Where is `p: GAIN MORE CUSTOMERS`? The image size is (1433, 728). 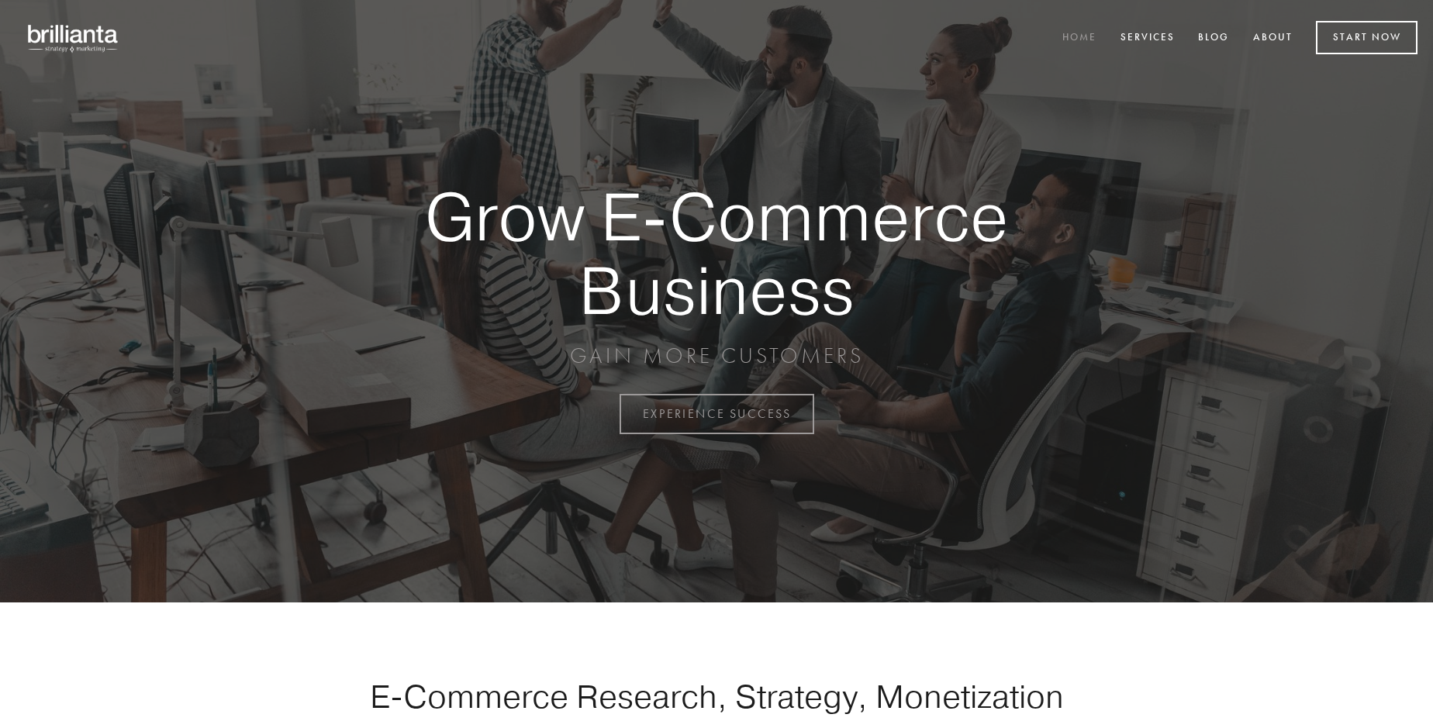 p: GAIN MORE CUSTOMERS is located at coordinates (716, 356).